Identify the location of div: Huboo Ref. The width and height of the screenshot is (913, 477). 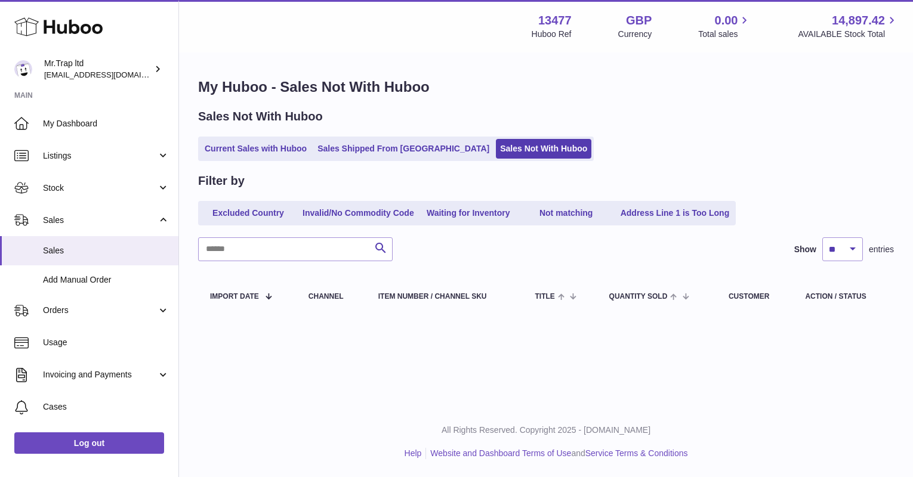
(551, 34).